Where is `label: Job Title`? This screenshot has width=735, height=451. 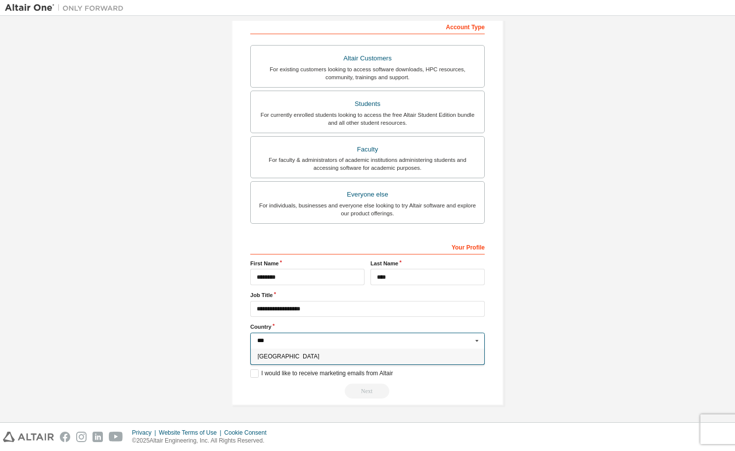 label: Job Title is located at coordinates (368, 295).